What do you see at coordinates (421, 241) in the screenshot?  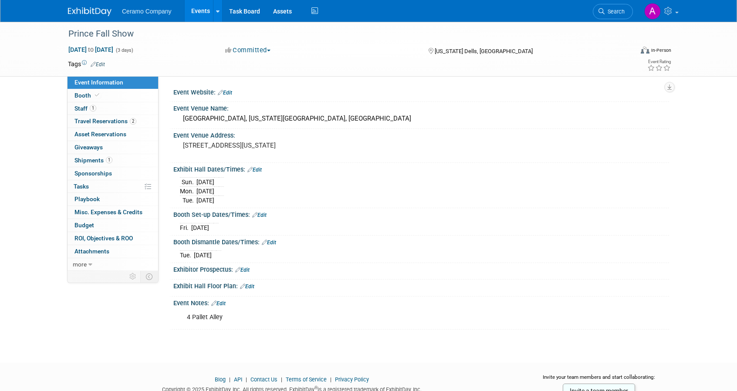 I see `div: Booth Dismantle Dates/Times:` at bounding box center [421, 241].